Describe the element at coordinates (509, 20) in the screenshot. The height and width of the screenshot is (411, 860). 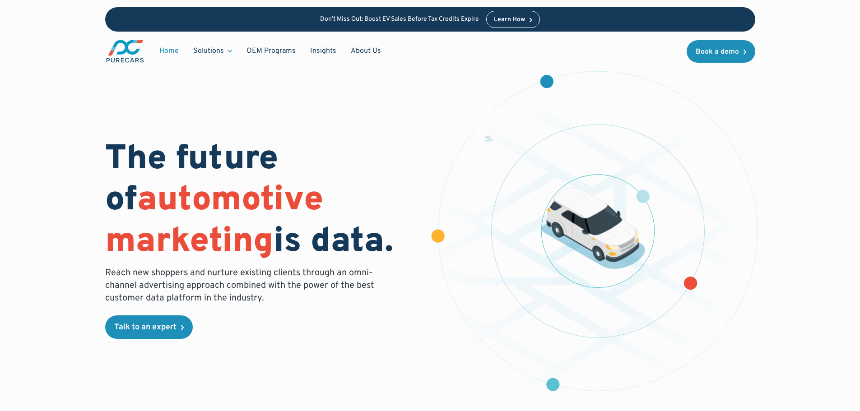
I see `div: Learn How` at that location.